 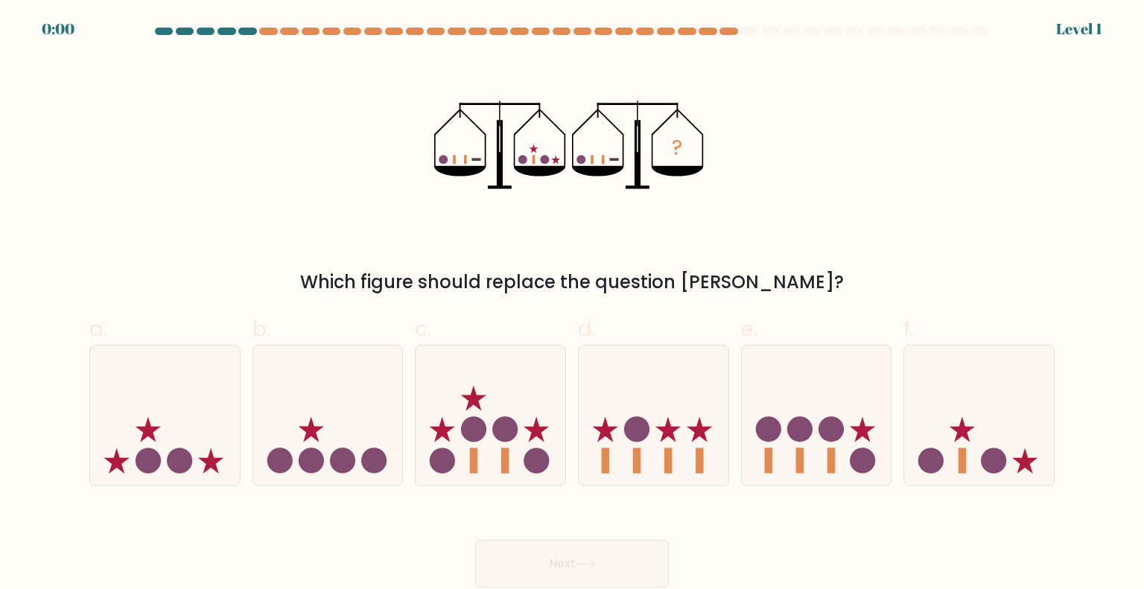 What do you see at coordinates (1079, 29) in the screenshot?
I see `div: Level 1` at bounding box center [1079, 29].